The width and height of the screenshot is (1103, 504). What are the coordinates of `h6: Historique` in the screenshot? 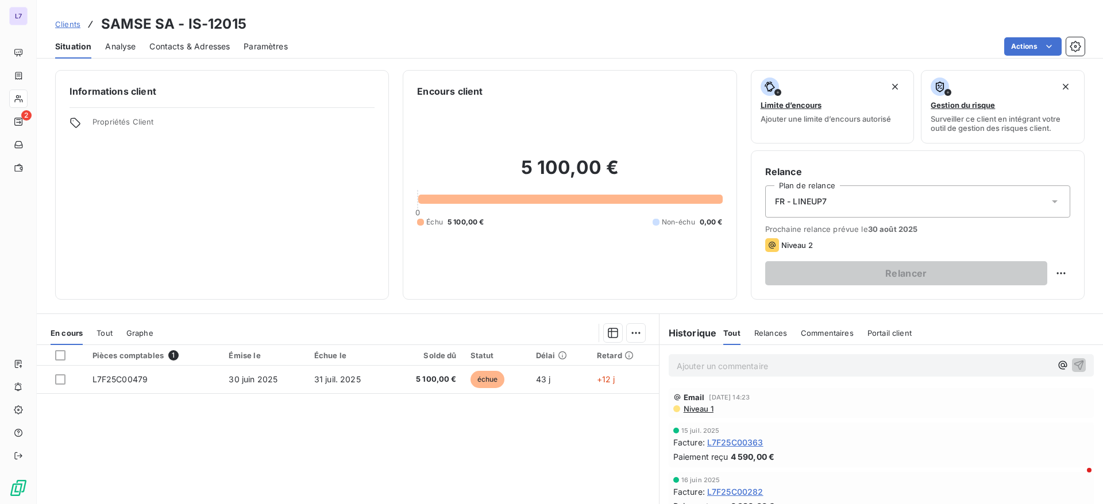 It's located at (688, 333).